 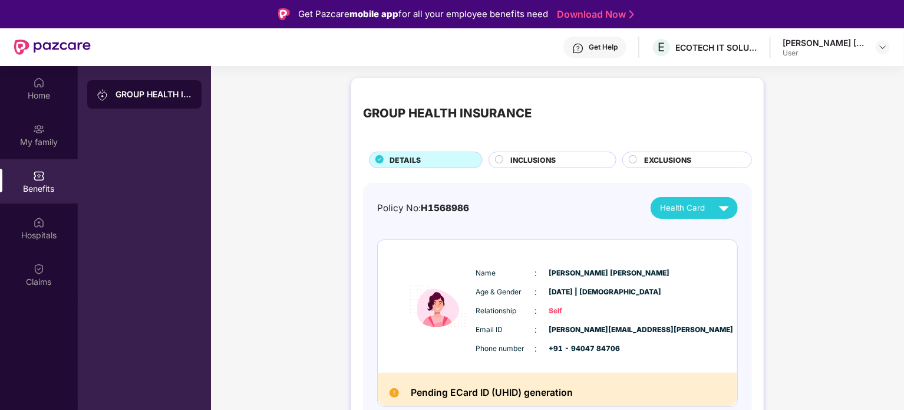 I want to click on div: Get Help, so click(x=603, y=47).